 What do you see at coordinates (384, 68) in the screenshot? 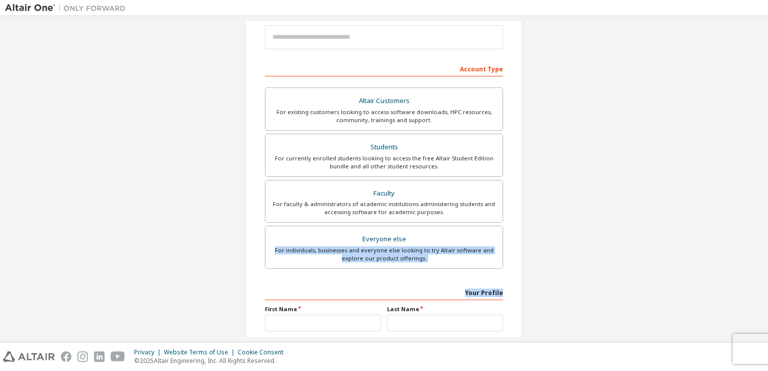
I see `div: Account Type` at bounding box center [384, 68].